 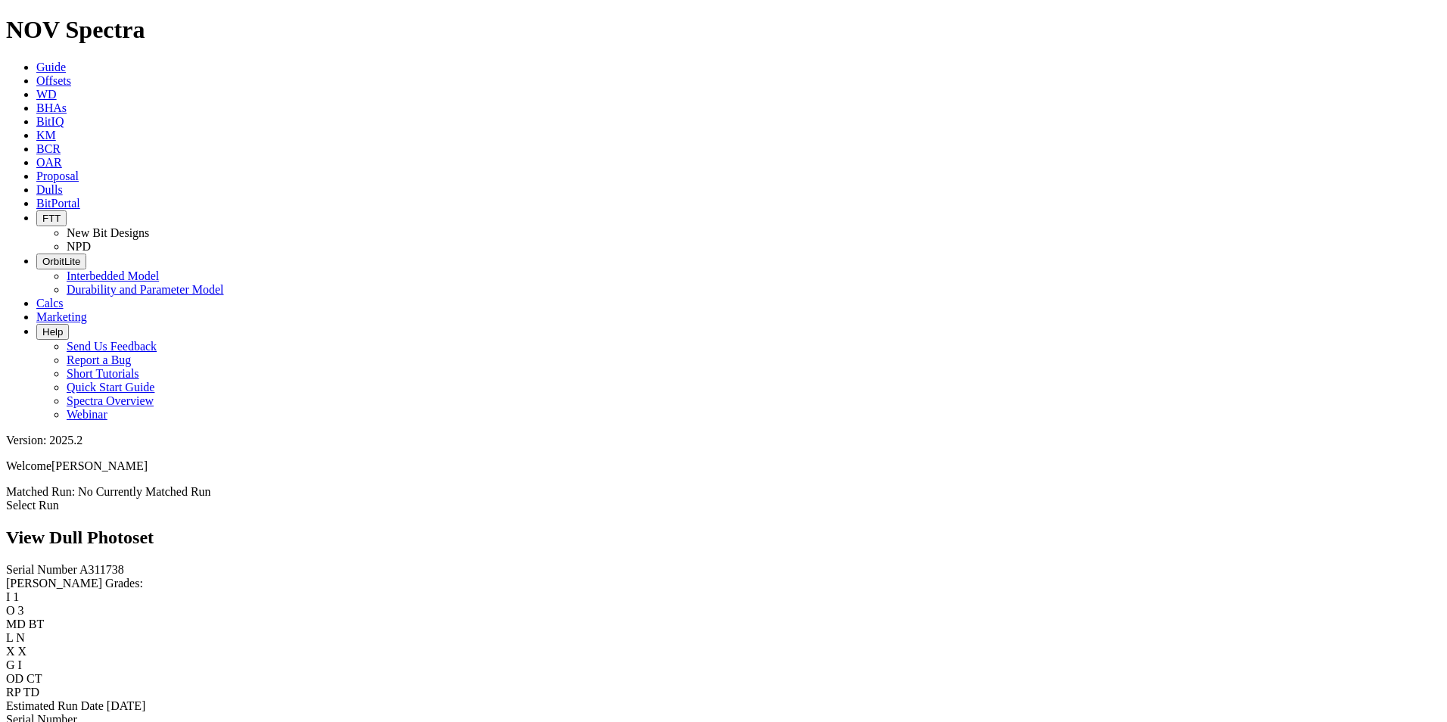 I want to click on span: Guide, so click(x=51, y=67).